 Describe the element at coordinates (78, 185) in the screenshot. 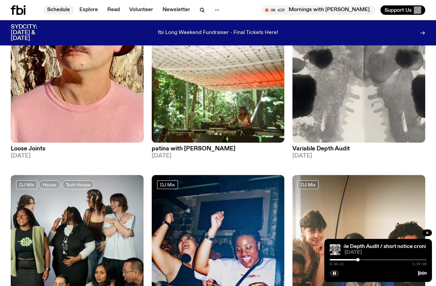

I see `span: Tech House` at that location.